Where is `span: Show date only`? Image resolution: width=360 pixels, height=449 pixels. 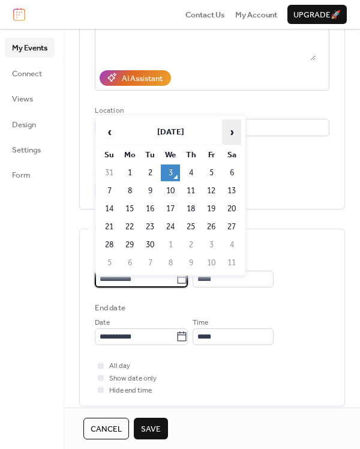 span: Show date only is located at coordinates (133, 379).